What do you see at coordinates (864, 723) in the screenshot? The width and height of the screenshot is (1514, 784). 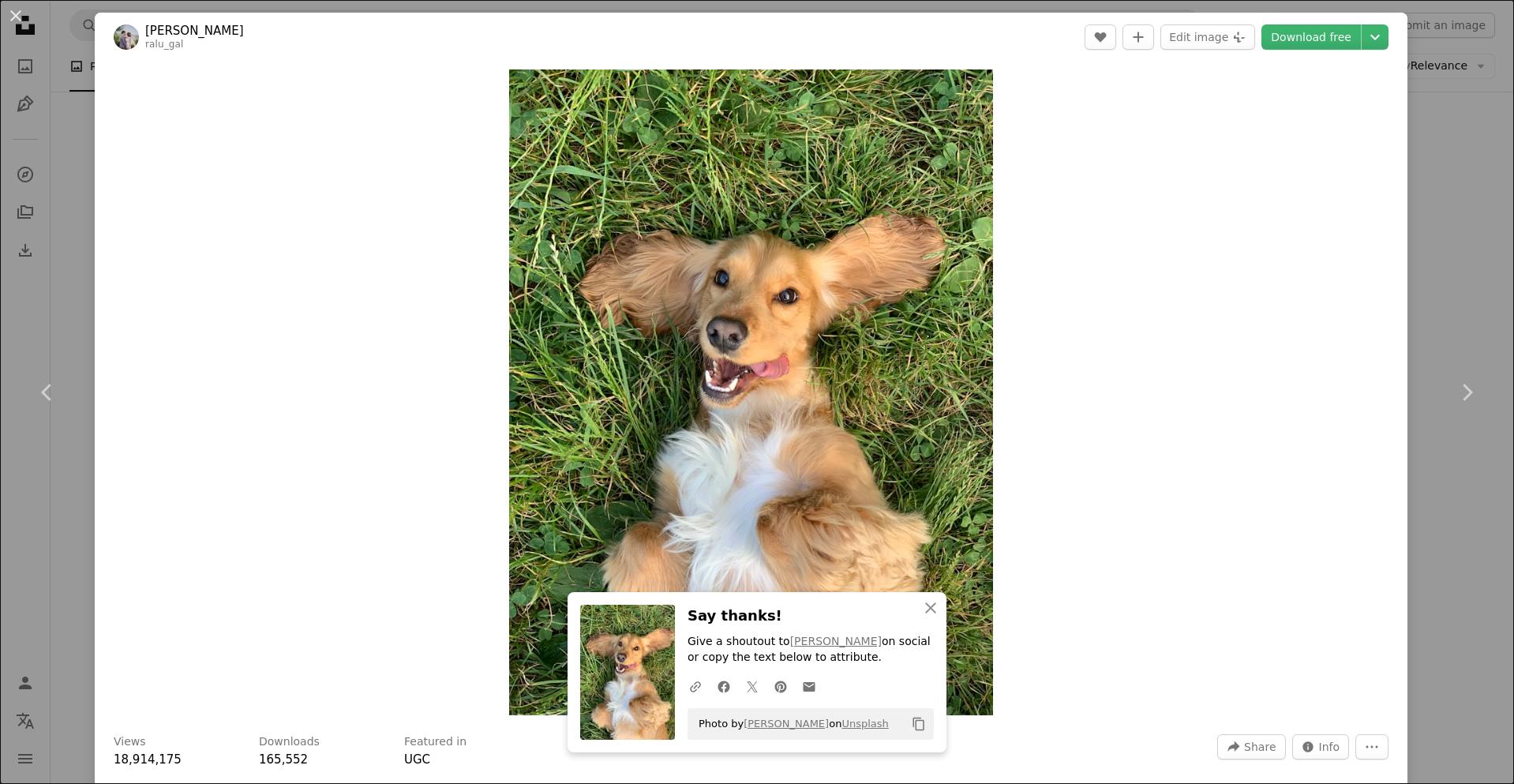 I see `a: Unsplash` at bounding box center [864, 723].